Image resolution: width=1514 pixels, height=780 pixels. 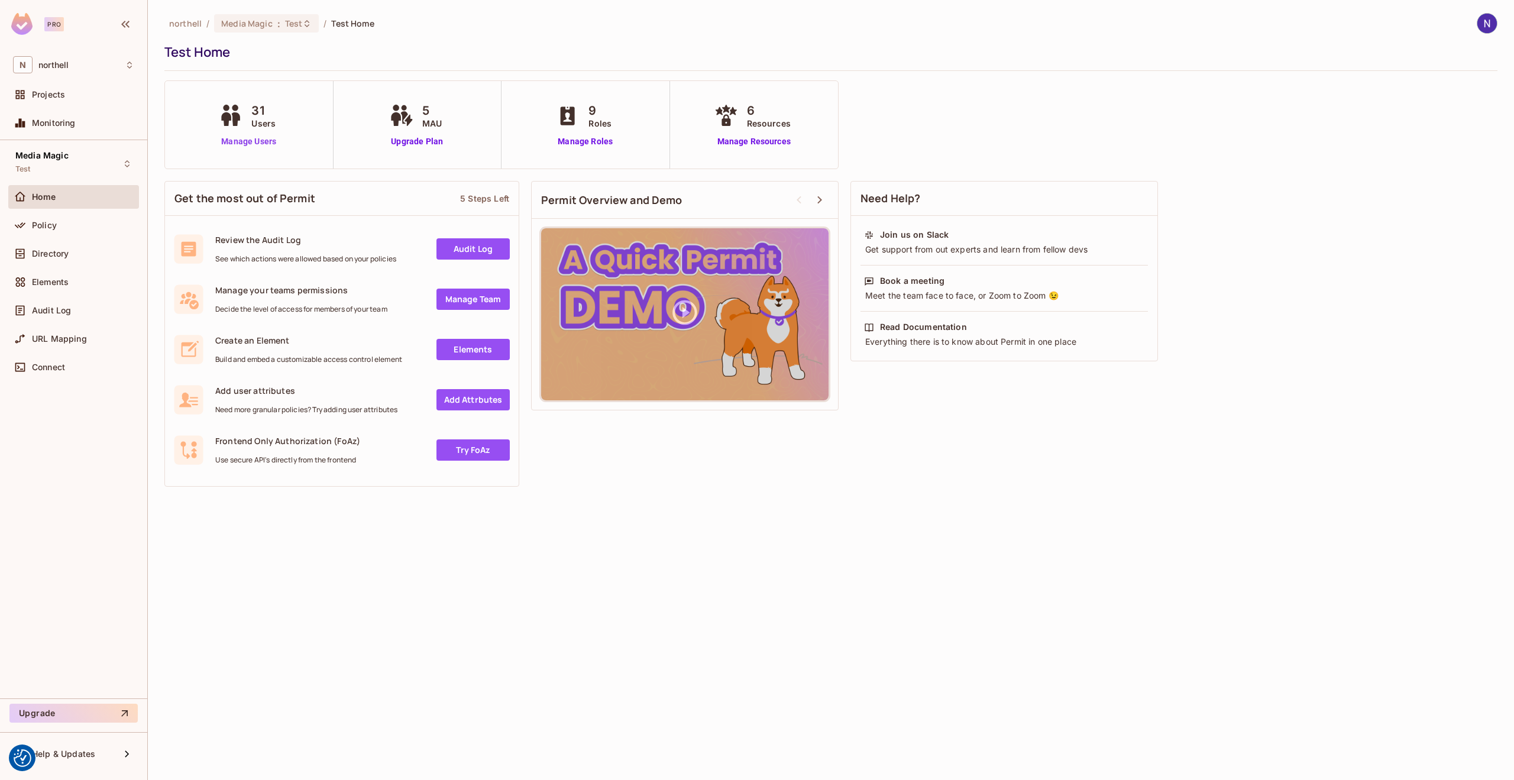 I want to click on div: 5 Steps Left, so click(x=484, y=198).